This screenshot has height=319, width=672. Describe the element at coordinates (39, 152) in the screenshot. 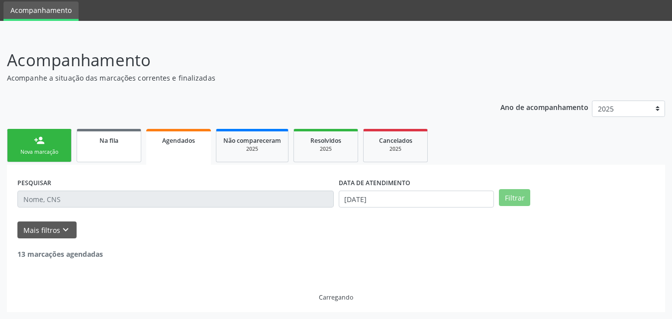

I see `div: Nova marcação` at that location.